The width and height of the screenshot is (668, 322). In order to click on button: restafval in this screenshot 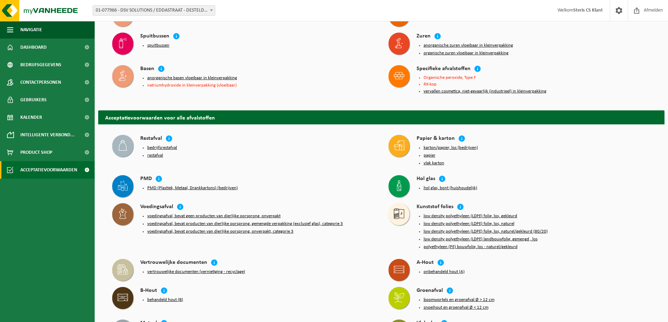, I will do `click(155, 156)`.